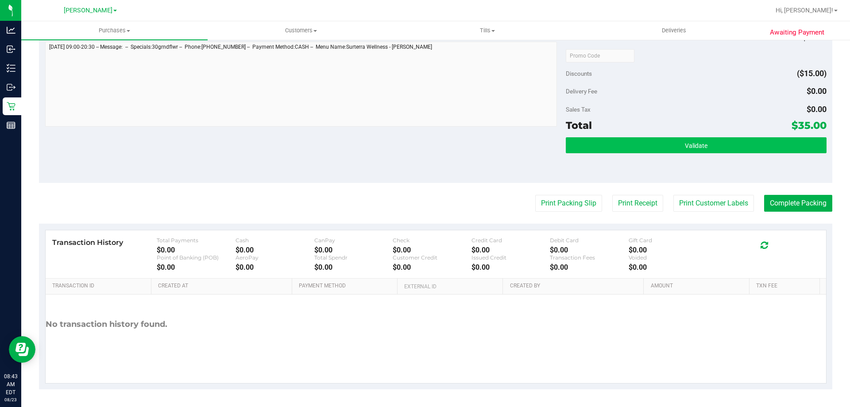  Describe the element at coordinates (114, 31) in the screenshot. I see `span: Purchases` at that location.